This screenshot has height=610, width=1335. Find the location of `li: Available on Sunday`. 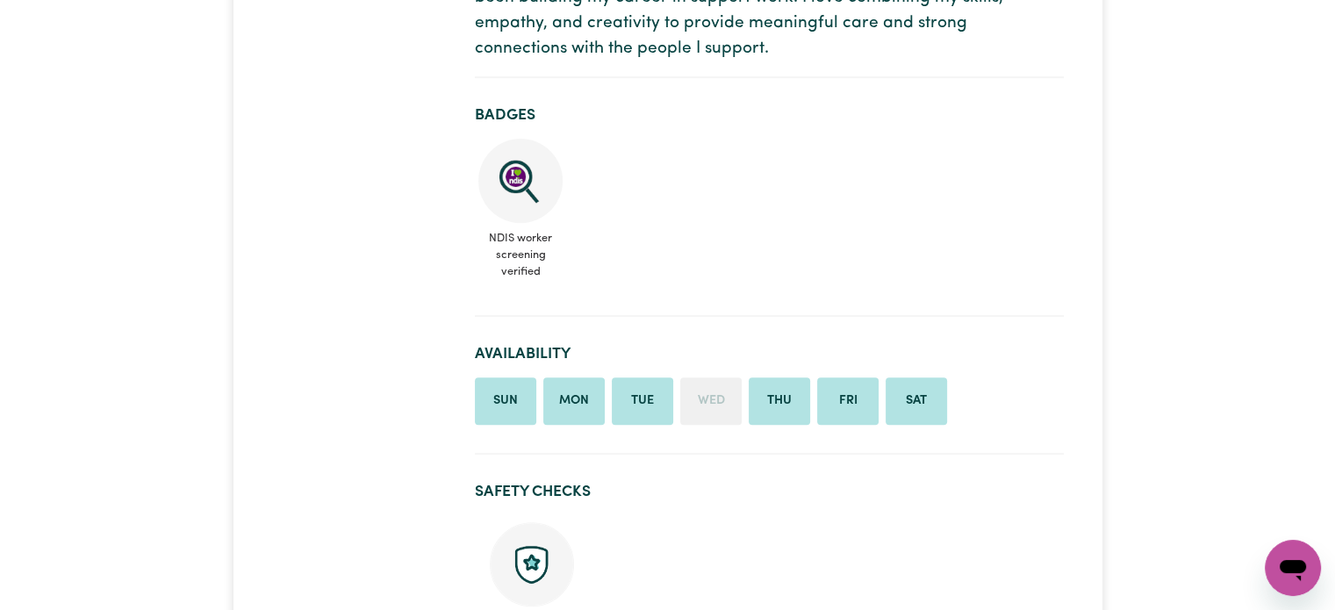

li: Available on Sunday is located at coordinates (506, 401).